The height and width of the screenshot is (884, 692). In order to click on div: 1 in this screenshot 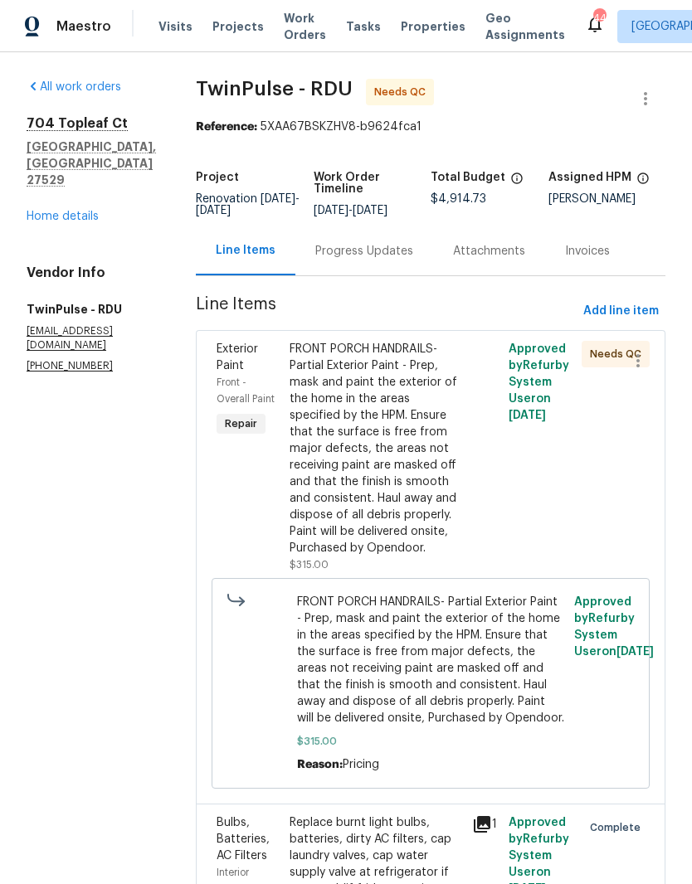, I will do `click(485, 825)`.